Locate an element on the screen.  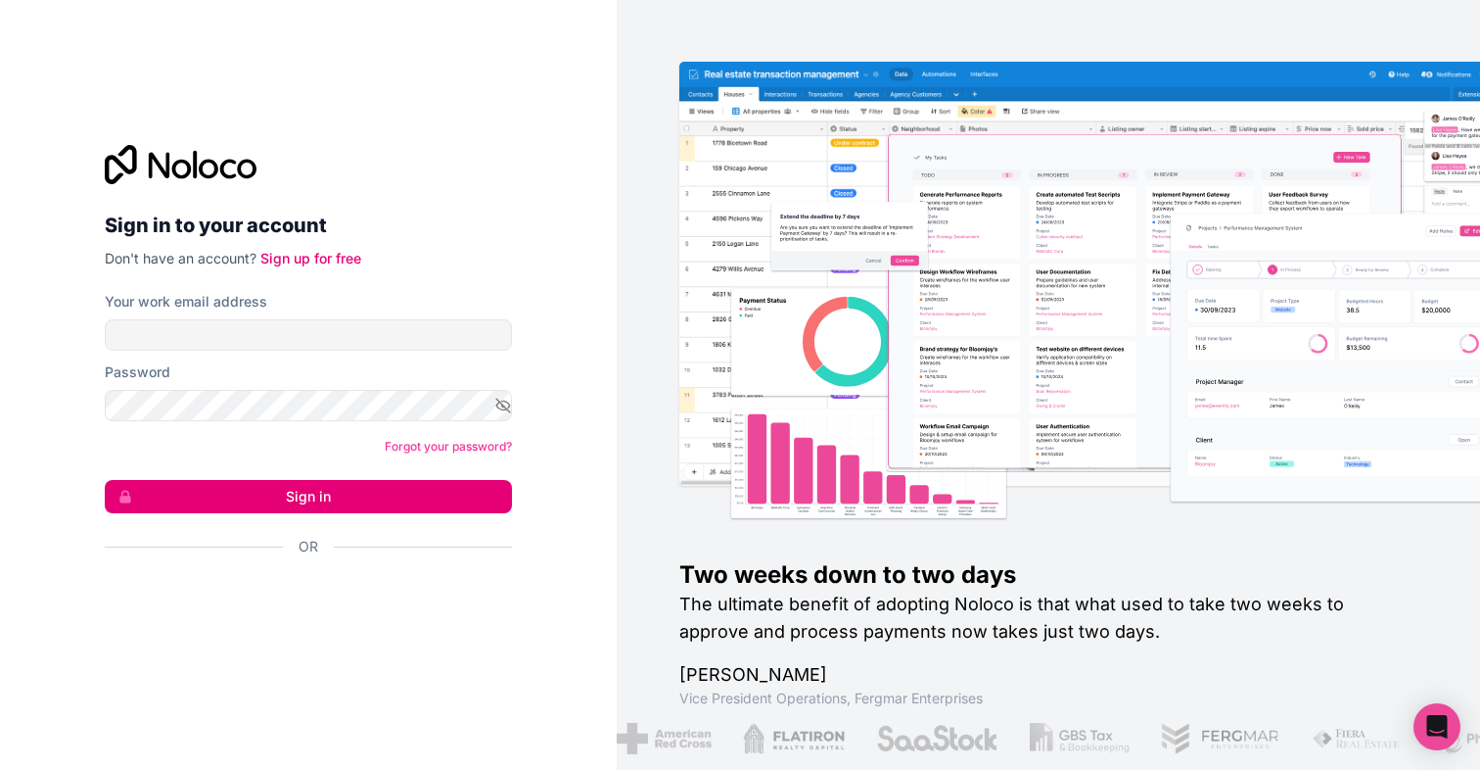
h1: Vice President Operations , Fergmar Enterprises is located at coordinates (1049, 698).